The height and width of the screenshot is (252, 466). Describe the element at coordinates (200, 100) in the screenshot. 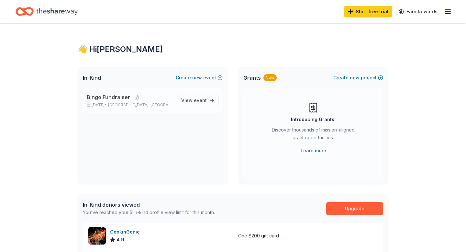

I see `span: event` at that location.